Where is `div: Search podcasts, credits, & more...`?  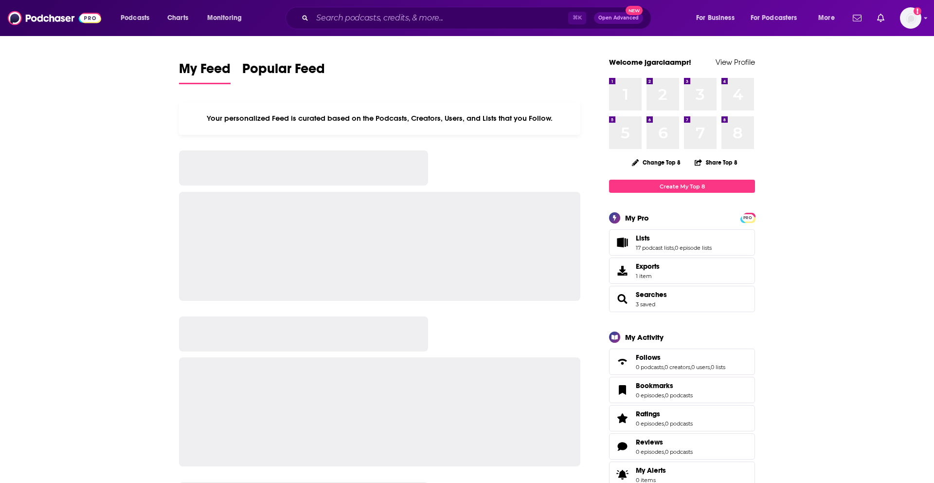 div: Search podcasts, credits, & more... is located at coordinates (478, 18).